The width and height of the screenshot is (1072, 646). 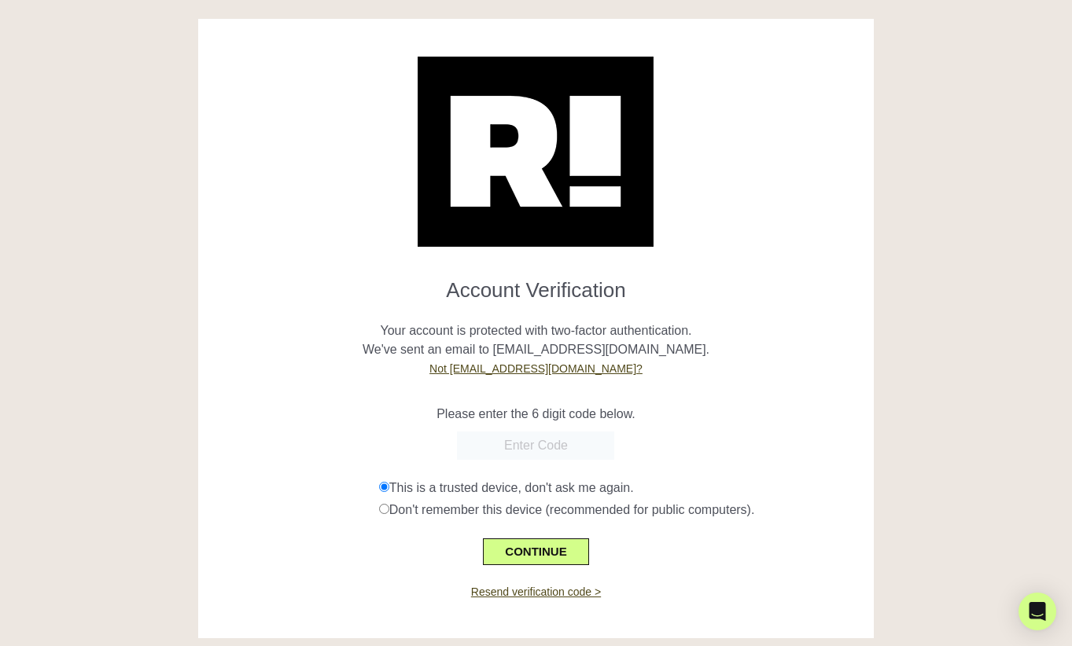 I want to click on div: This is a trusted device, don't ask me again., so click(x=620, y=488).